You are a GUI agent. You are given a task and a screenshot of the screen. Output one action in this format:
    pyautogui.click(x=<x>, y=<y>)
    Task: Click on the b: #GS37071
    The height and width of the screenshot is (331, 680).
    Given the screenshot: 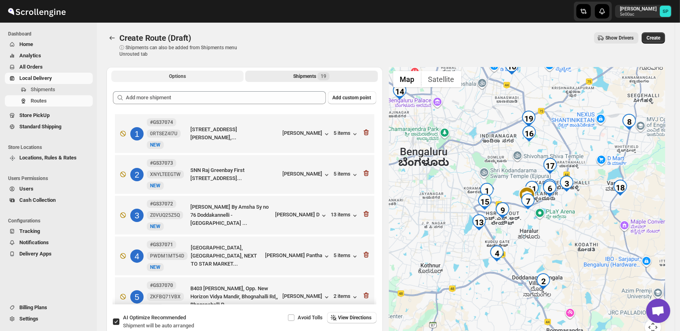 What is the action you would take?
    pyautogui.click(x=161, y=244)
    